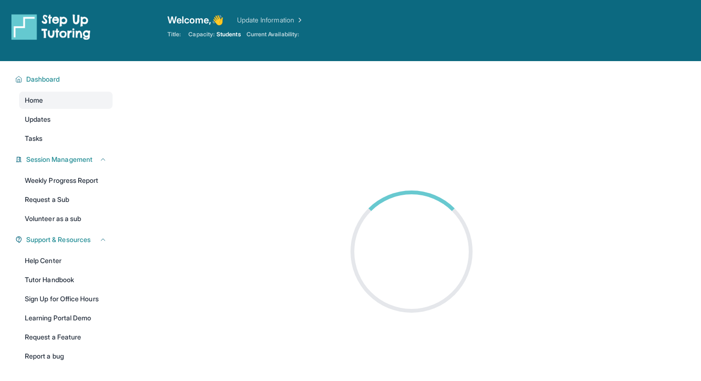 The height and width of the screenshot is (381, 701). I want to click on a: Request a Feature, so click(66, 337).